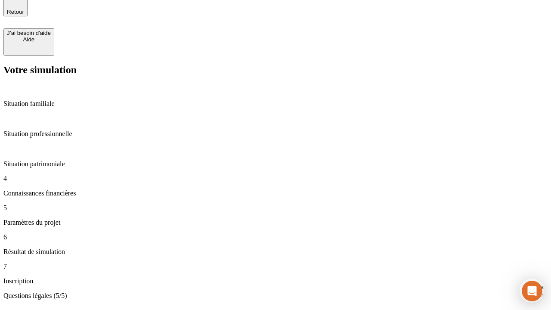 The image size is (551, 310). Describe the element at coordinates (276, 208) in the screenshot. I see `p: 5` at that location.